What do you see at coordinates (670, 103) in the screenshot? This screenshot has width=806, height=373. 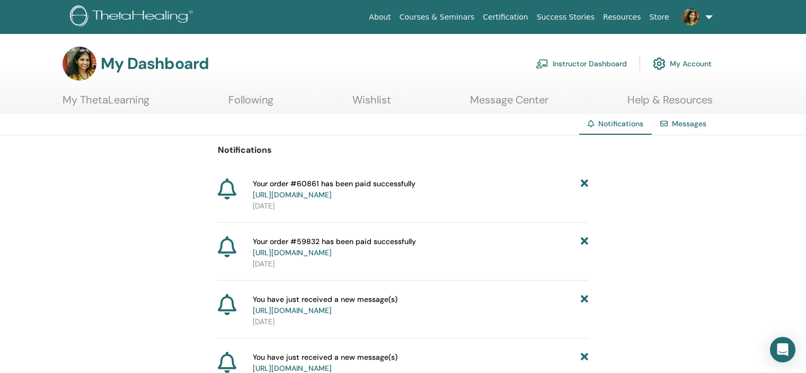 I see `a: Help & Resources` at bounding box center [670, 103].